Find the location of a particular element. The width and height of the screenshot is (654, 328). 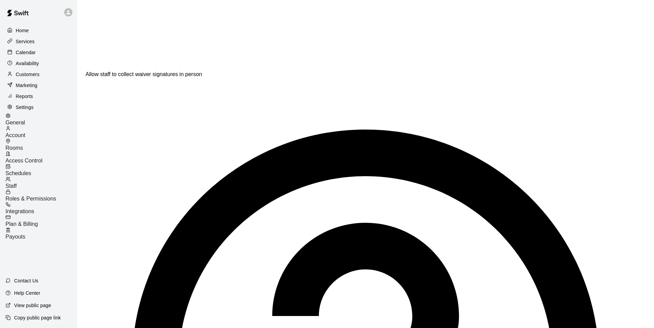

a: Account is located at coordinates (41, 132).